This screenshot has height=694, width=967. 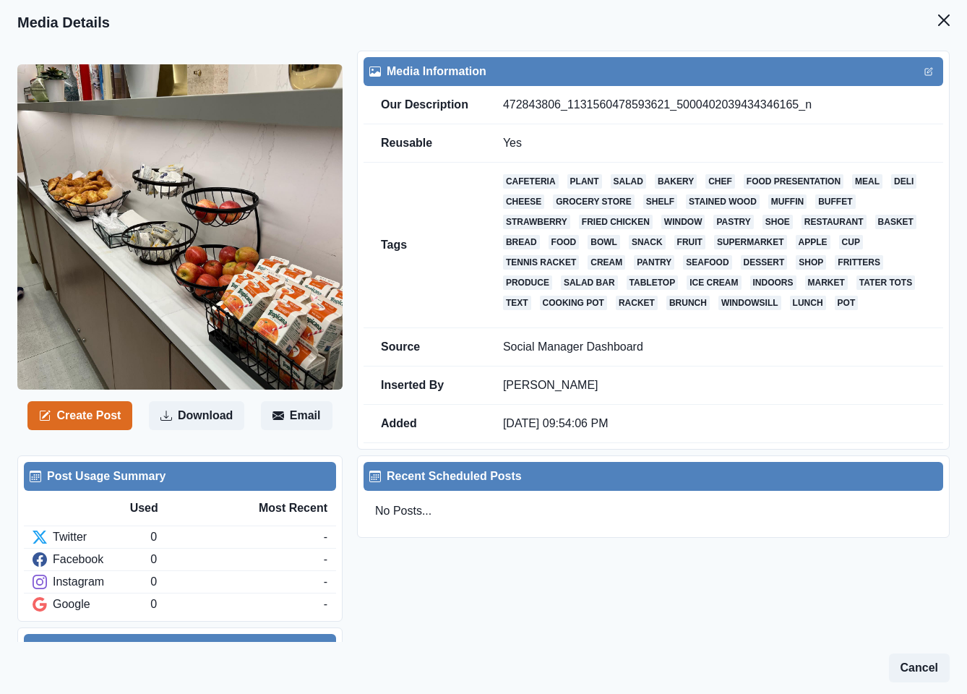 What do you see at coordinates (707, 262) in the screenshot?
I see `a: seafood` at bounding box center [707, 262].